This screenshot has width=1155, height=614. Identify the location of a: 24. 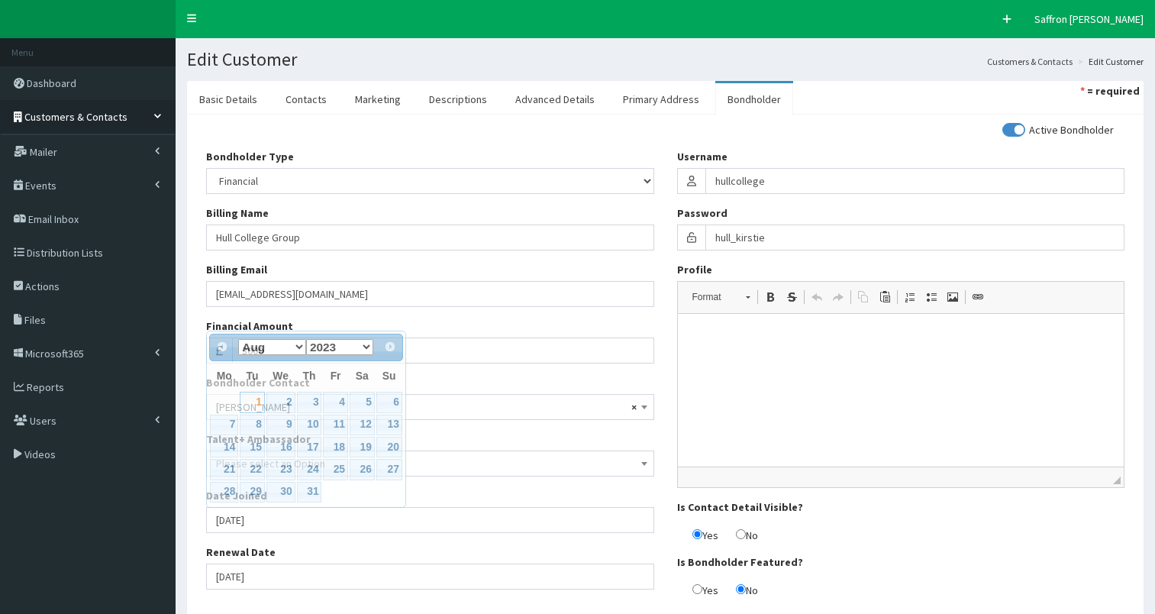
(309, 469).